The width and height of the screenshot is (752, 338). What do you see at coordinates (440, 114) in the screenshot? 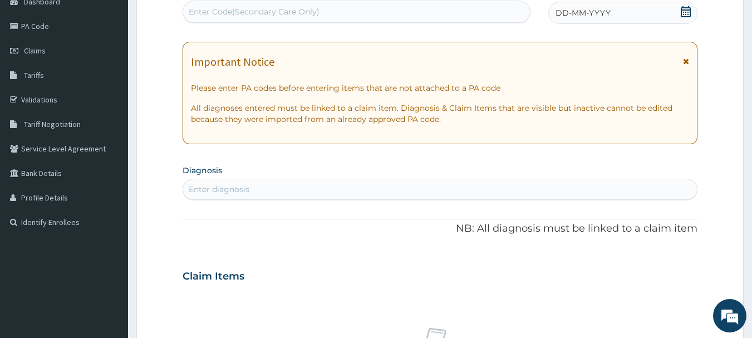
I see `p: All diagnoses entered must be linked to a claim item. Diagnosis & Claim Items that are visible bu...` at bounding box center [440, 114].